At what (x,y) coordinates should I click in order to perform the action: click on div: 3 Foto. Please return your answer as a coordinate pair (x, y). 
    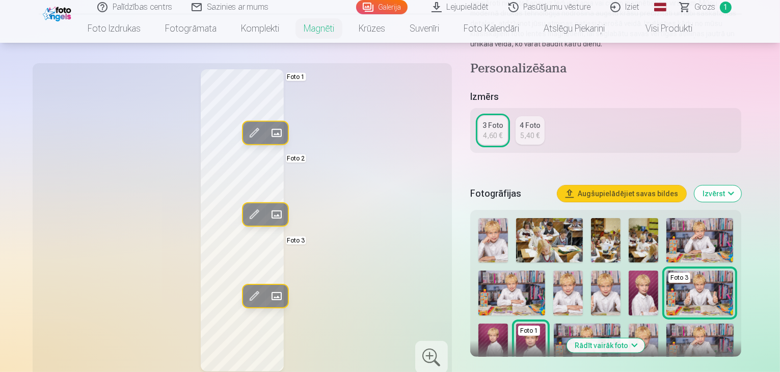
    Looking at the image, I should click on (492, 125).